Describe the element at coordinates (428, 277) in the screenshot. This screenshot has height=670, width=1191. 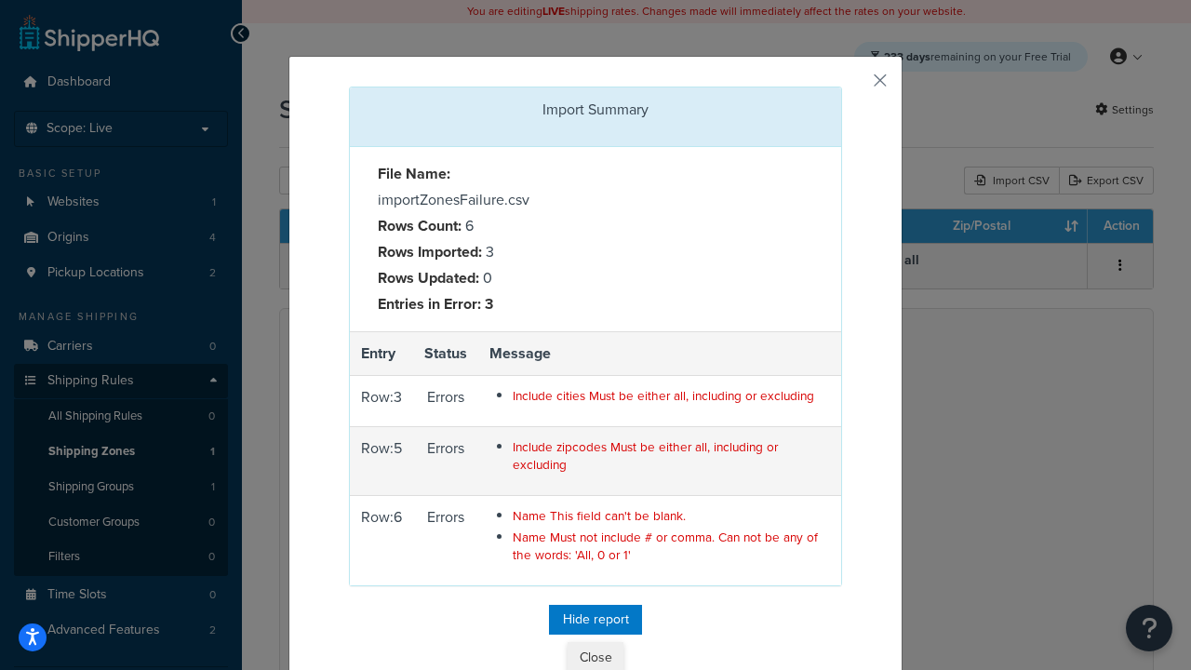
I see `strong: Rows Updated:` at that location.